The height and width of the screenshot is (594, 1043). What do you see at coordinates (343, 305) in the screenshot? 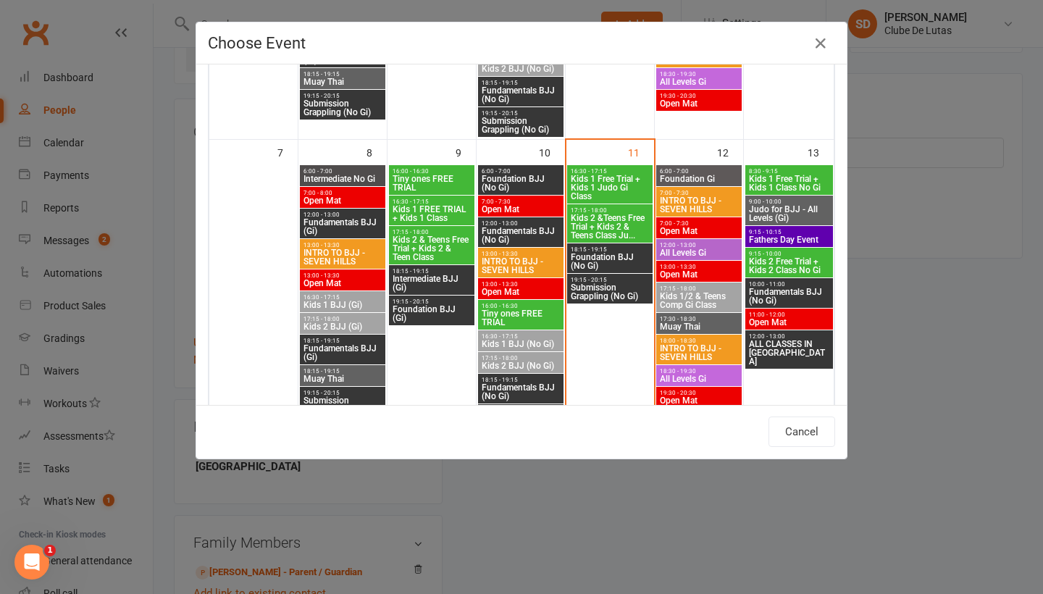
I see `span: Kids 1 BJJ (Gi)` at bounding box center [343, 305].